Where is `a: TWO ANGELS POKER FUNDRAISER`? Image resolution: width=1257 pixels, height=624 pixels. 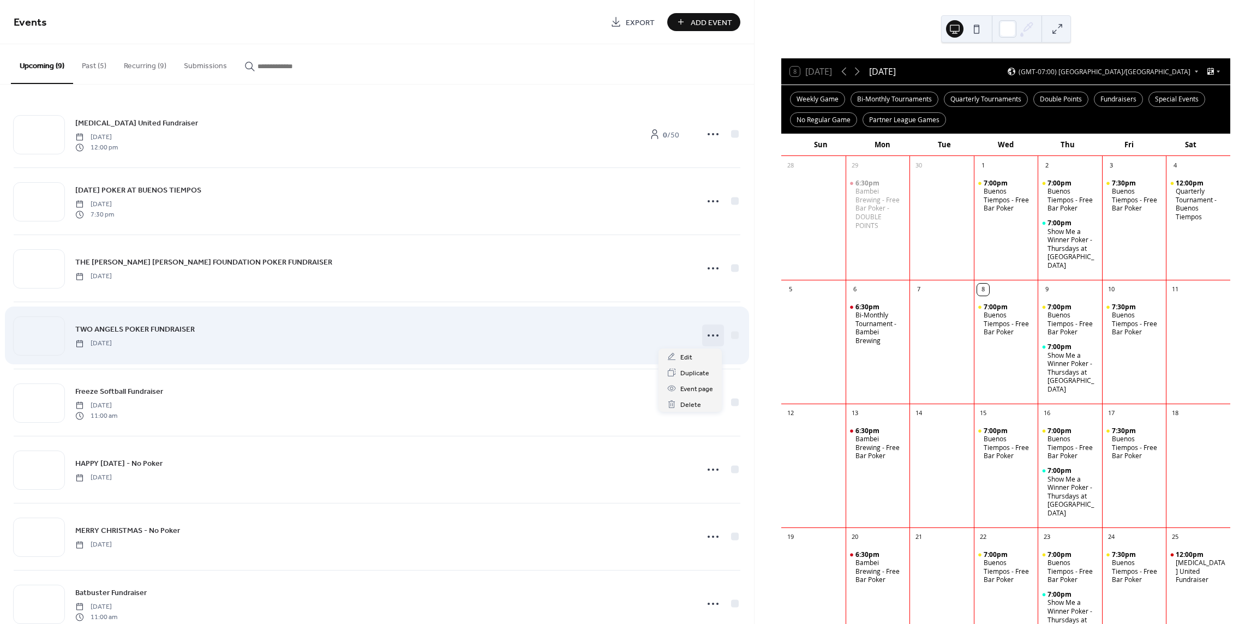
a: TWO ANGELS POKER FUNDRAISER is located at coordinates (135, 329).